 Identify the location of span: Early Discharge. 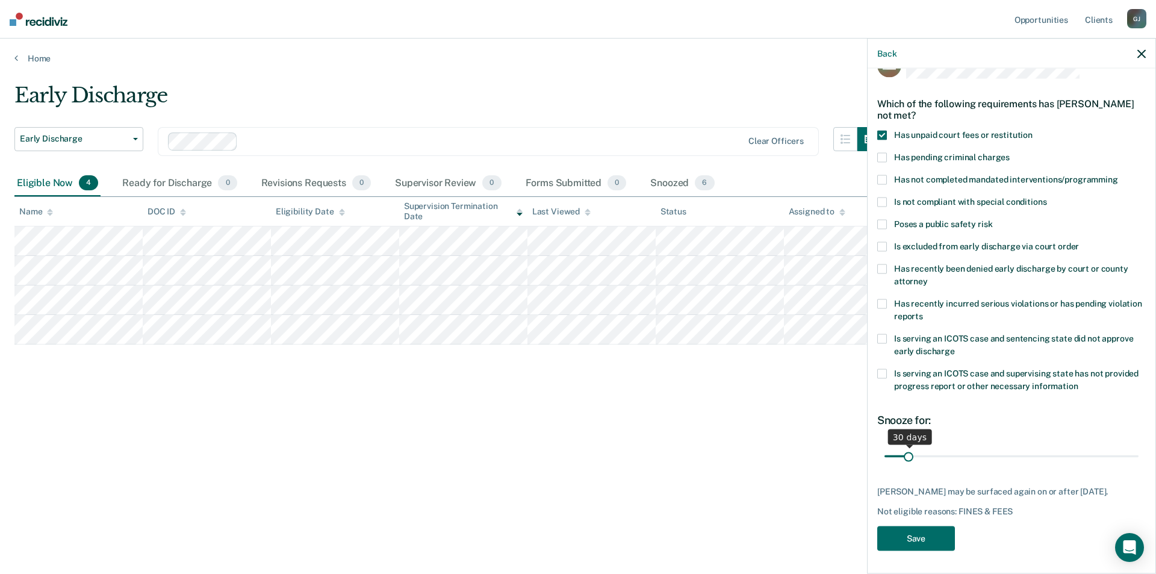
(74, 139).